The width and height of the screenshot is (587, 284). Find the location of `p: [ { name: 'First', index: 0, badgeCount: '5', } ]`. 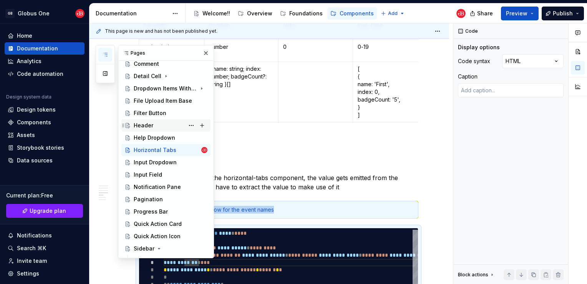

p: [ { name: 'First', index: 0, badgeCount: '5', } ] is located at coordinates (398, 92).